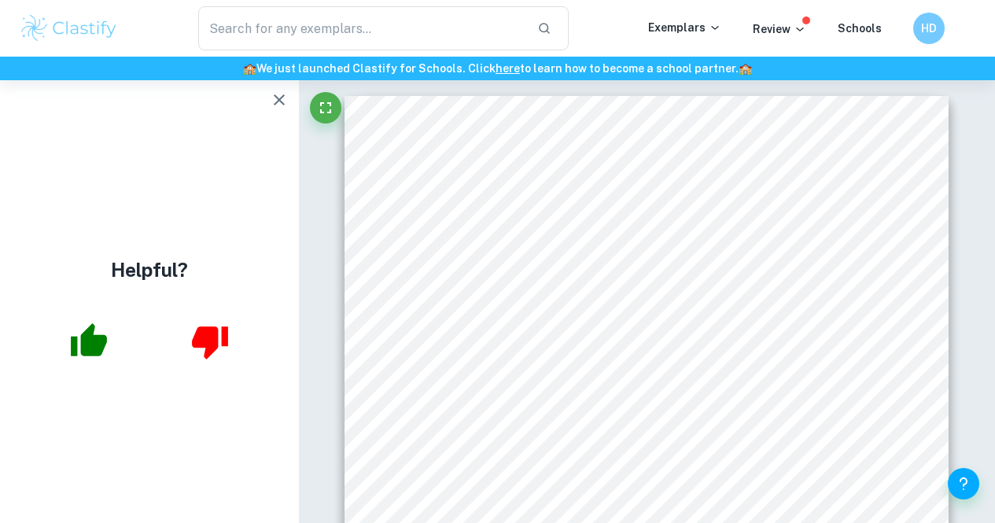  I want to click on h6: HD, so click(929, 28).